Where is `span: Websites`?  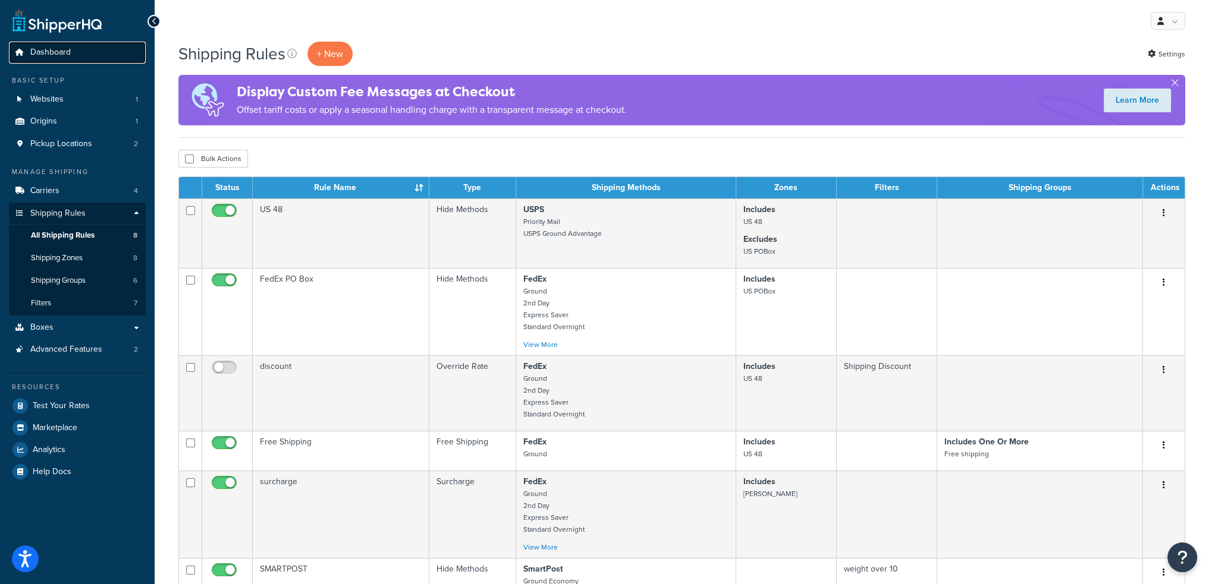 span: Websites is located at coordinates (47, 99).